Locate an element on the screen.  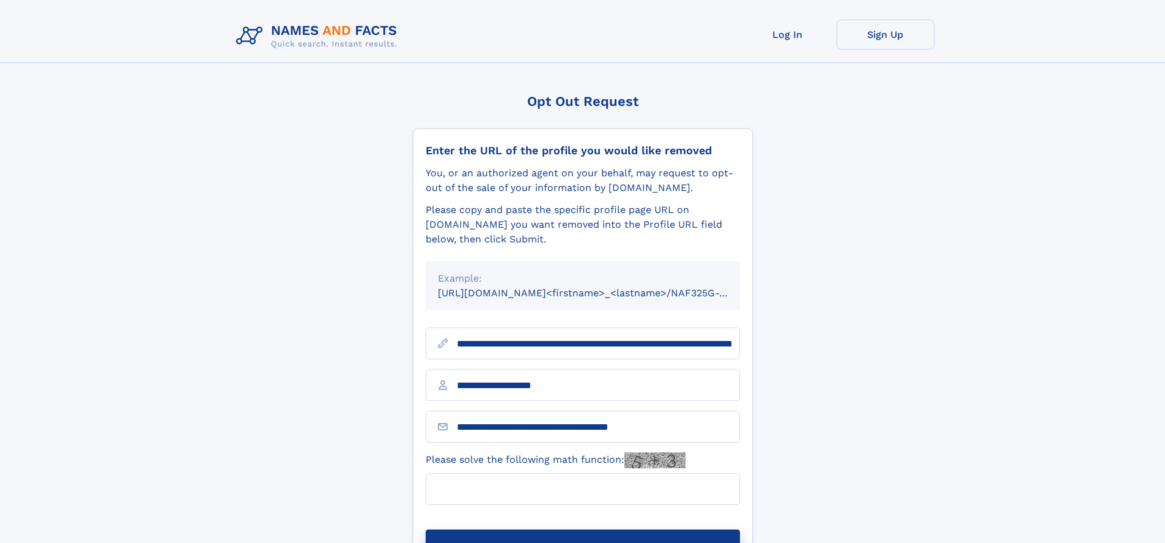
label: Please solve the following math function: is located at coordinates (555, 460).